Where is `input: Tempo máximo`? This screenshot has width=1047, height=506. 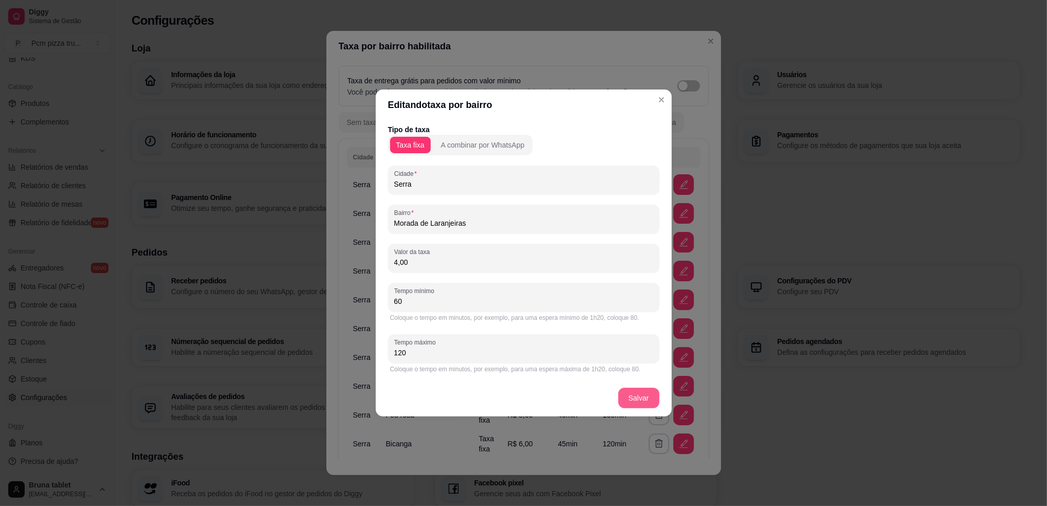 input: Tempo máximo is located at coordinates (524, 352).